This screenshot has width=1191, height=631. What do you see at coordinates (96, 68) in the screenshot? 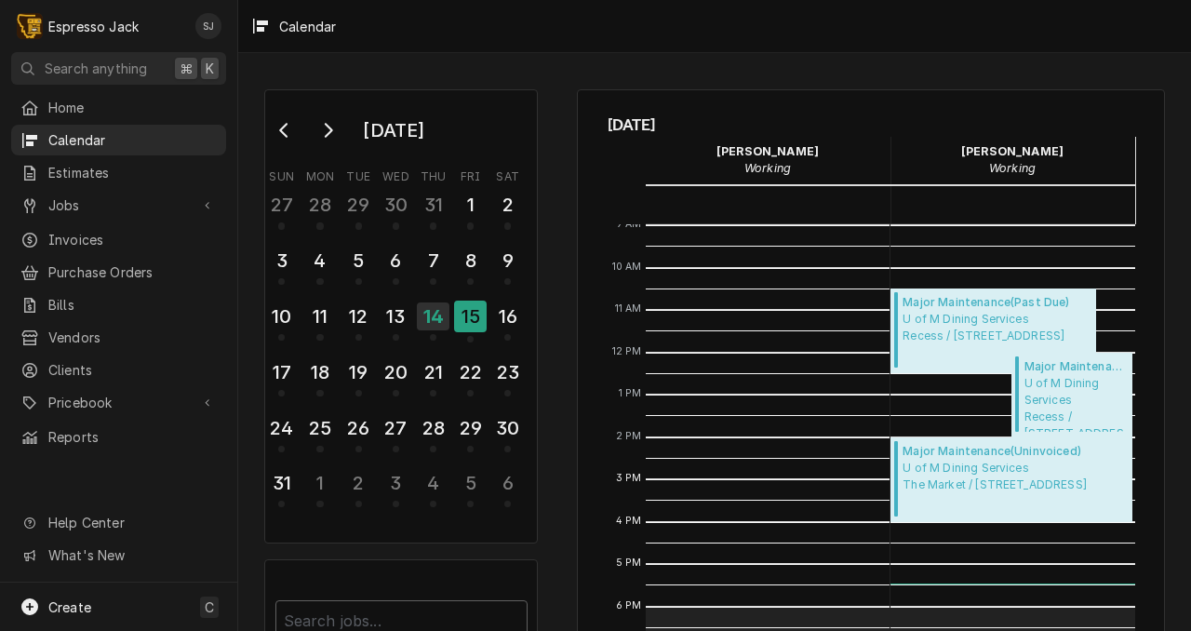
I see `span: Search anything` at bounding box center [96, 68].